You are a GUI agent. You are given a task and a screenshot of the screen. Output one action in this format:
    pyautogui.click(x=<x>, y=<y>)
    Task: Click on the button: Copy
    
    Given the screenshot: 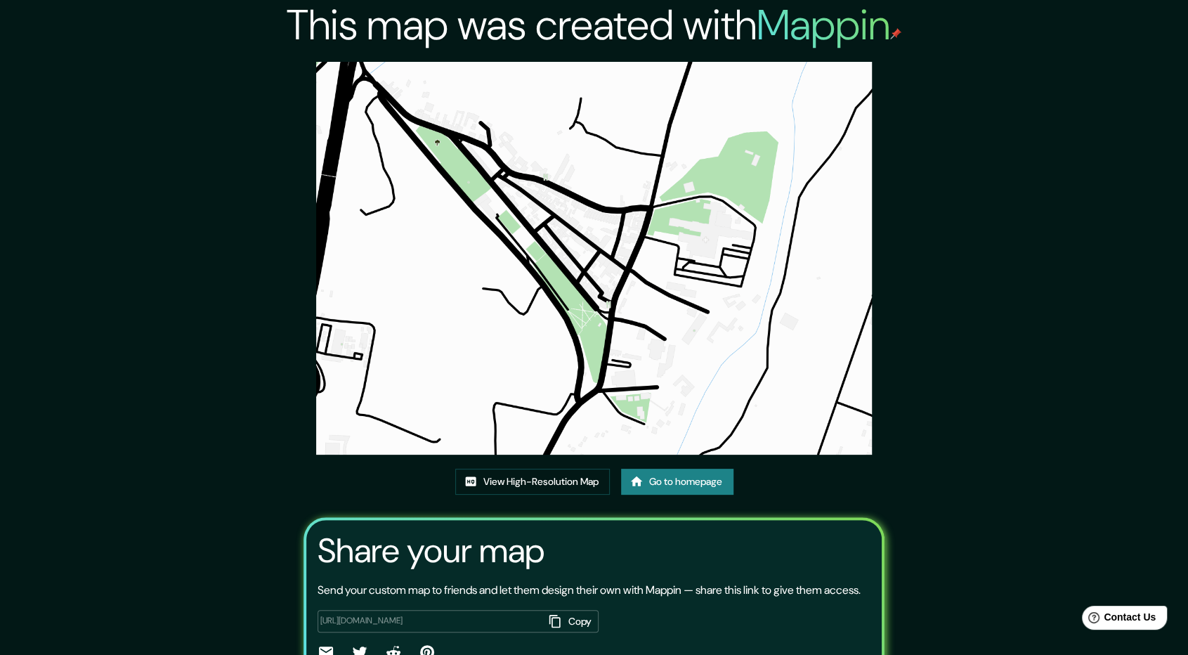 What is the action you would take?
    pyautogui.click(x=571, y=621)
    